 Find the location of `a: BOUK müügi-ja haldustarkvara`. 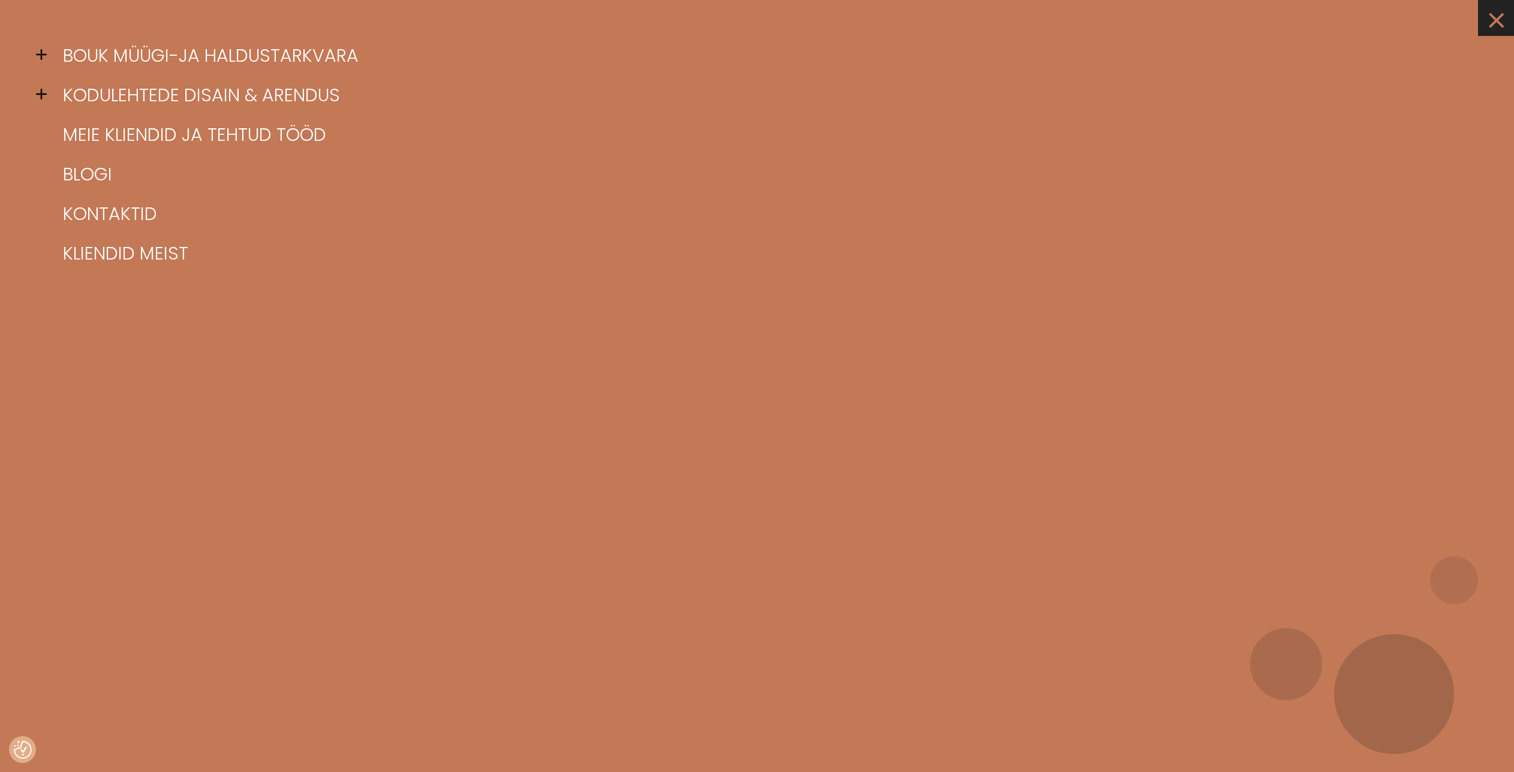

a: BOUK müügi-ja haldustarkvara is located at coordinates (766, 56).